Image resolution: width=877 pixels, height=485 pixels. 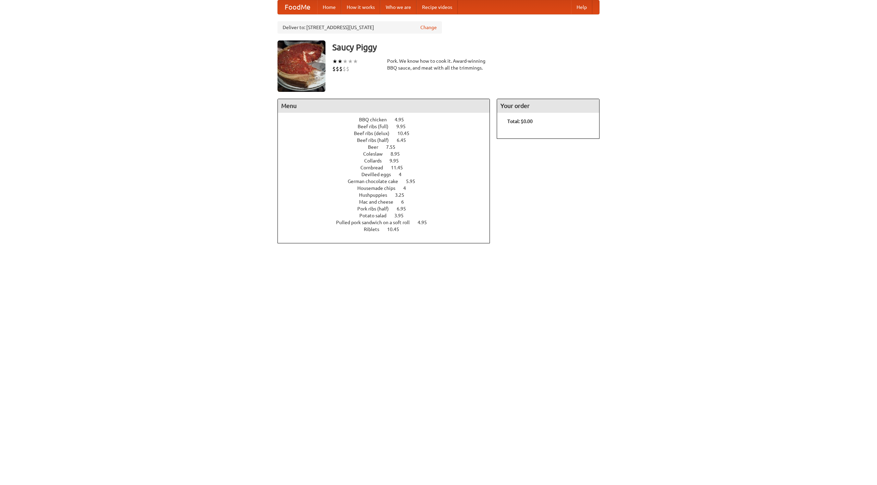 I want to click on h4: Menu, so click(x=384, y=106).